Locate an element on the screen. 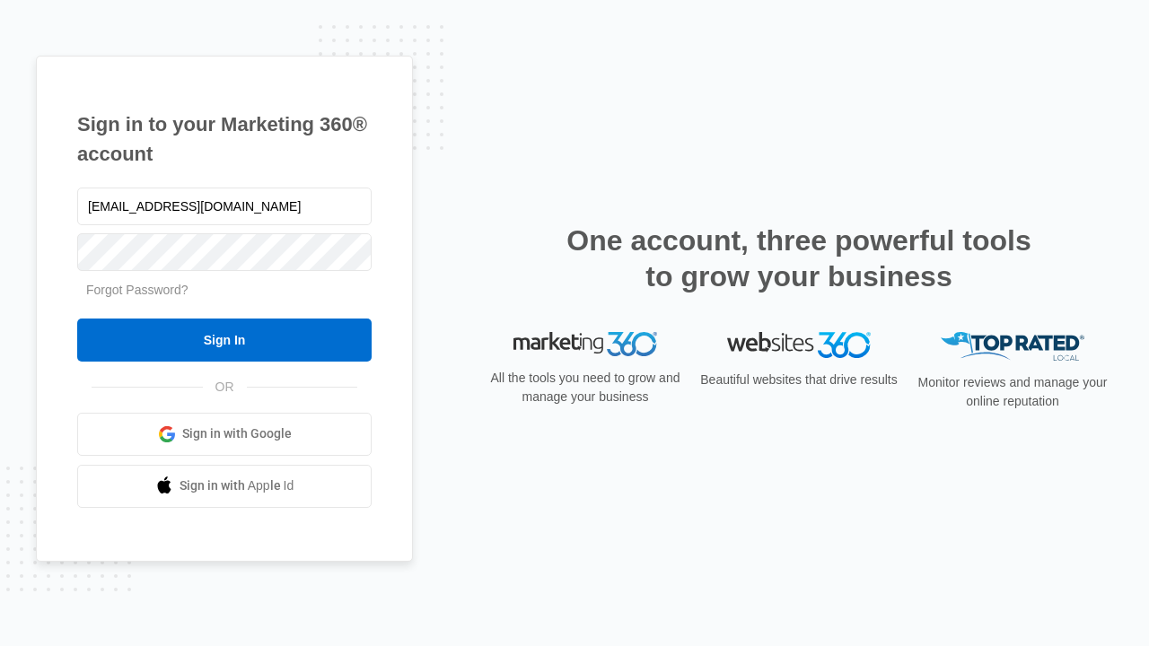  span: Sign in with Apple Id is located at coordinates (237, 486).